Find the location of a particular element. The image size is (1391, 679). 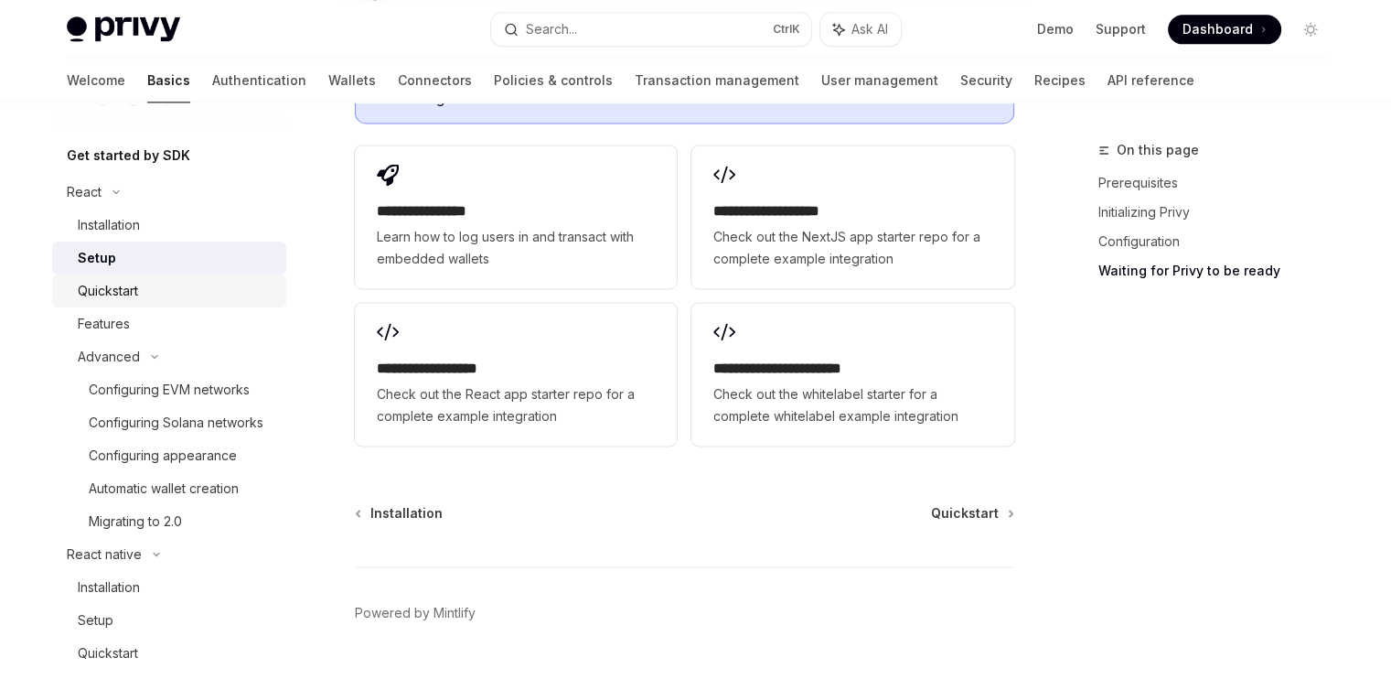

span: Check out the whitelabel starter for a complete whitelabel example integration is located at coordinates (853, 405).